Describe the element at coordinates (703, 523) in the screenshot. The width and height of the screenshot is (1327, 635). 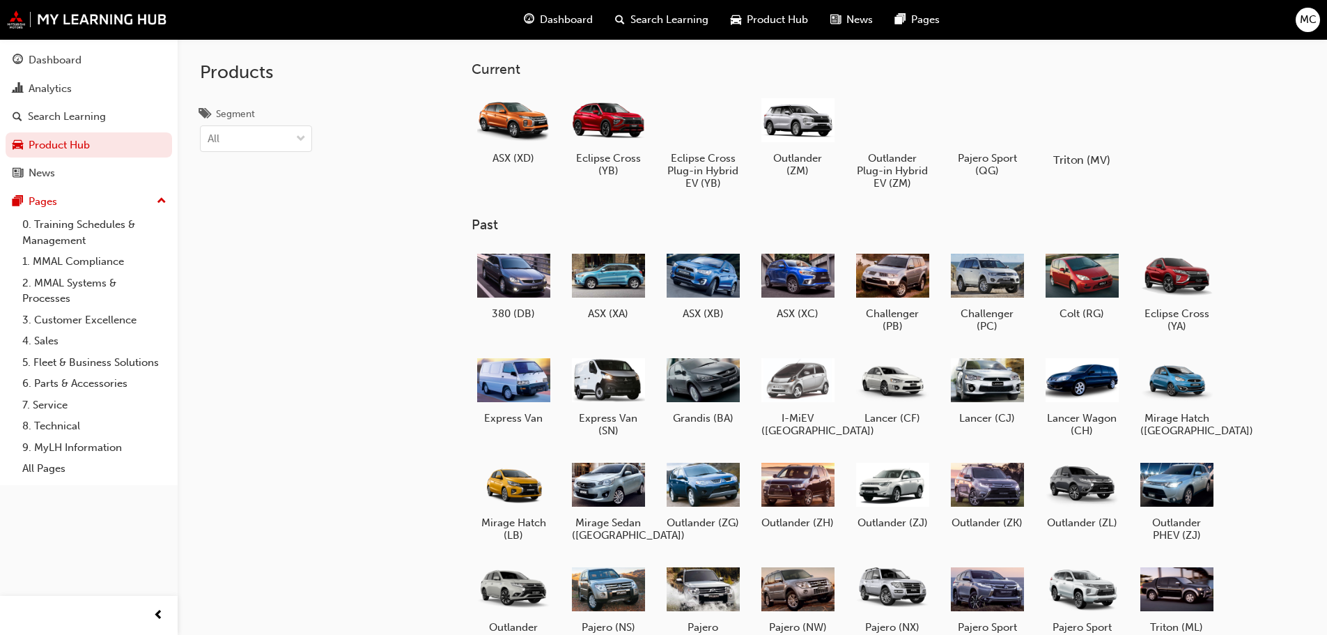
I see `h5: Outlander (ZG)` at that location.